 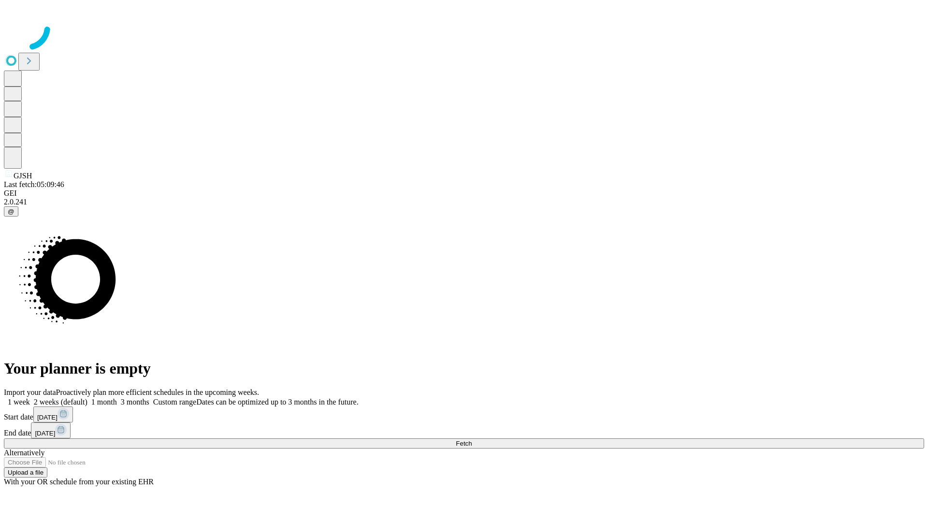 What do you see at coordinates (34, 184) in the screenshot?
I see `span: Last fetch: 05:09:46` at bounding box center [34, 184].